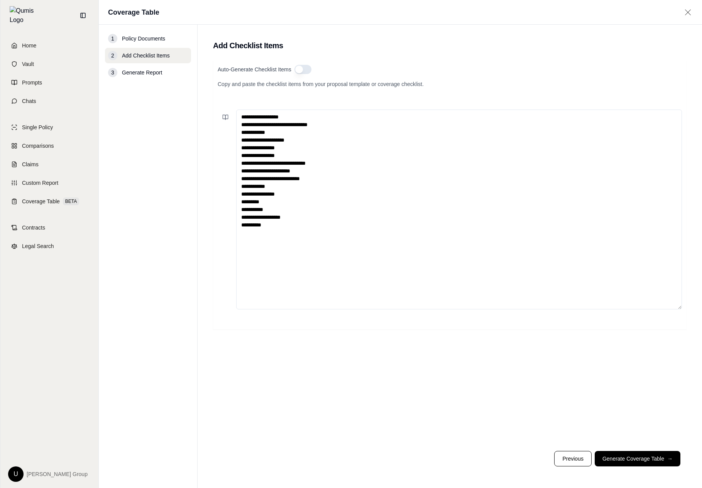 The width and height of the screenshot is (702, 488). Describe the element at coordinates (49, 246) in the screenshot. I see `a: Legal Search` at that location.